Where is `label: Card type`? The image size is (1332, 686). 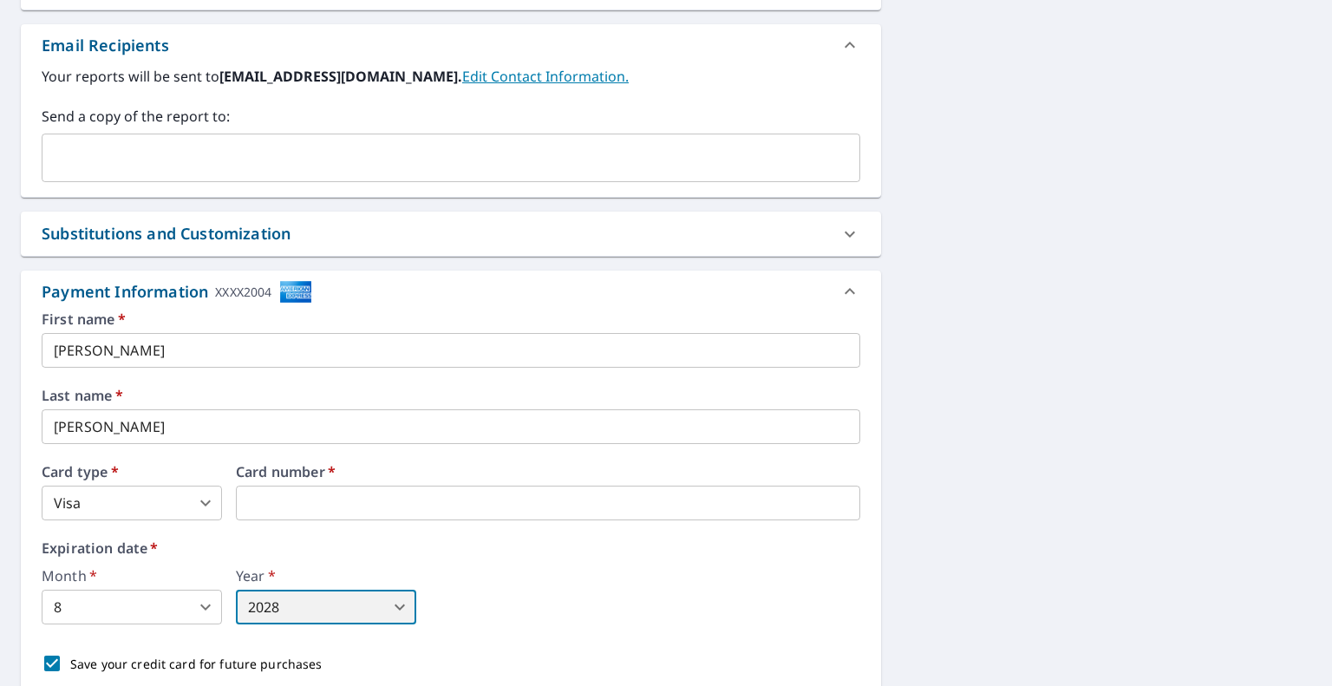 label: Card type is located at coordinates (132, 472).